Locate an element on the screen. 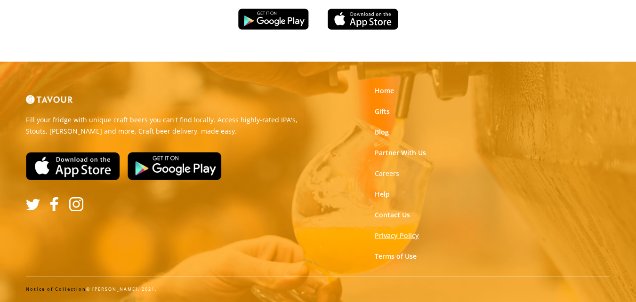  a: Terms of Use is located at coordinates (396, 257).